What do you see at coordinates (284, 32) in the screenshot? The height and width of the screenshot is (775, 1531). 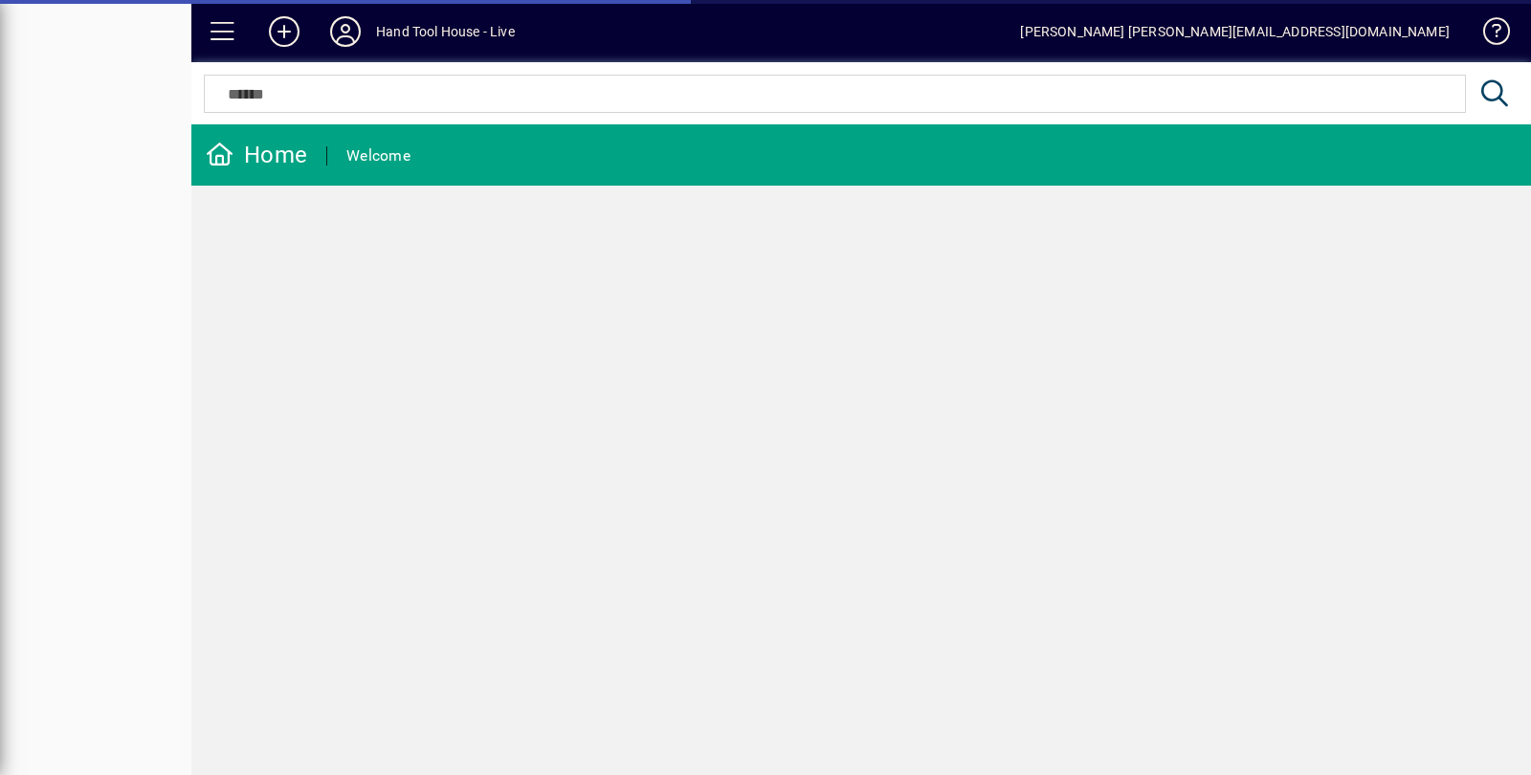 I see `button: Add` at bounding box center [284, 32].